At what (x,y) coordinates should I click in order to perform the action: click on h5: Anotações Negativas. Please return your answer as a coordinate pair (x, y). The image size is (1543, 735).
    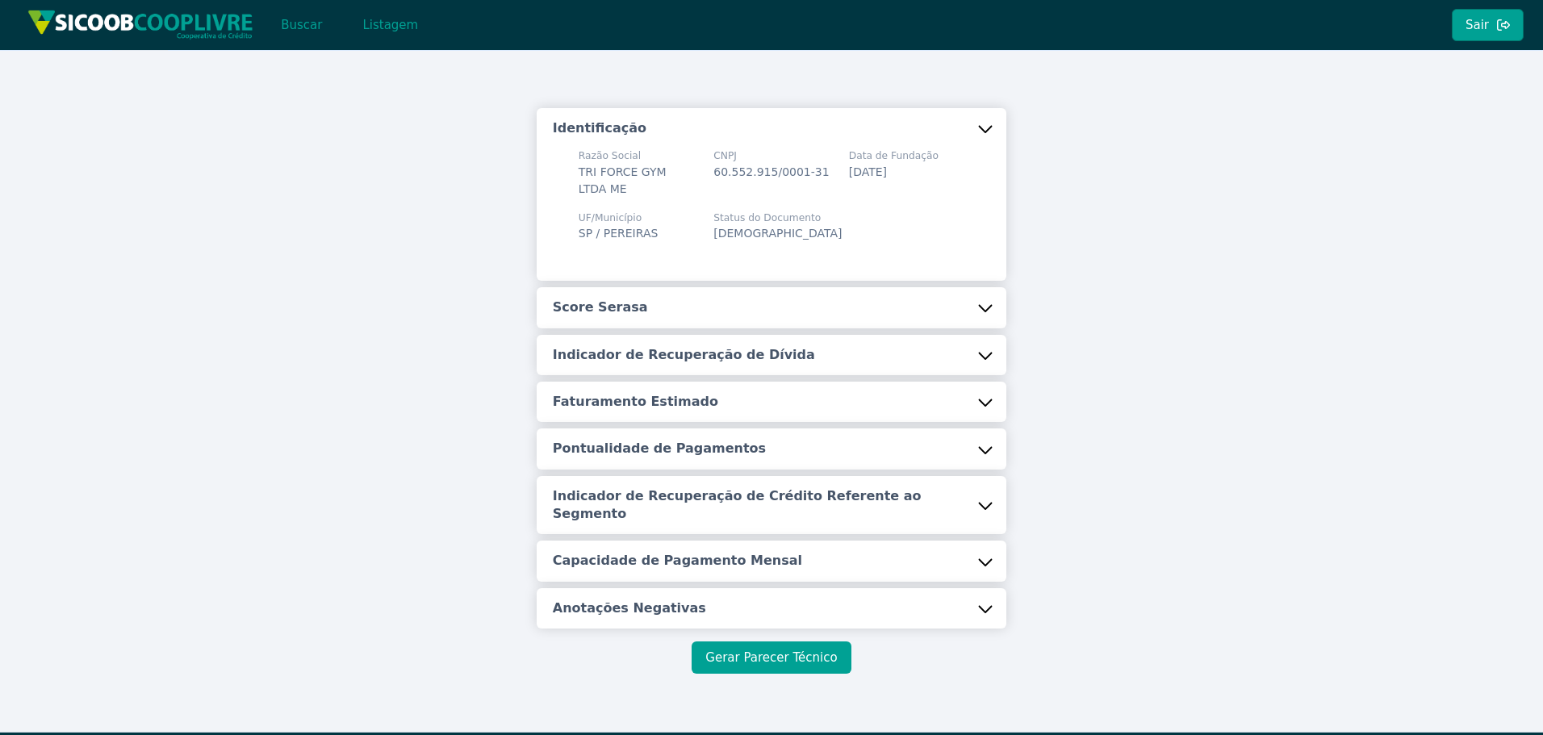
    Looking at the image, I should click on (629, 608).